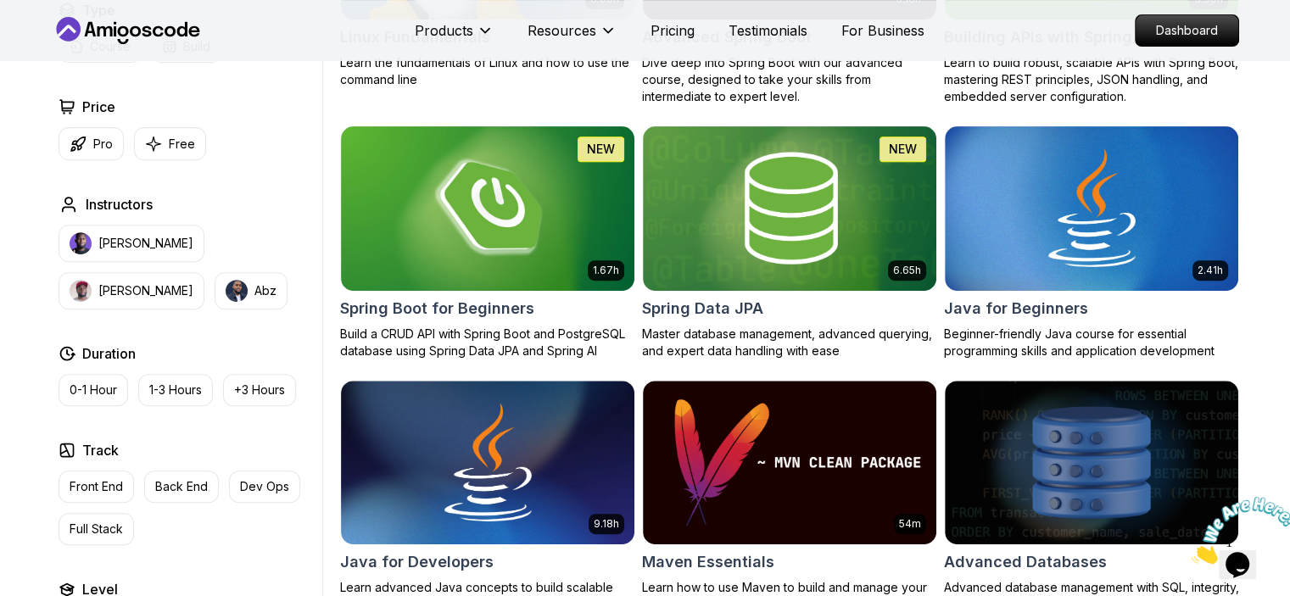 The image size is (1290, 596). What do you see at coordinates (181, 487) in the screenshot?
I see `button: Back End` at bounding box center [181, 487].